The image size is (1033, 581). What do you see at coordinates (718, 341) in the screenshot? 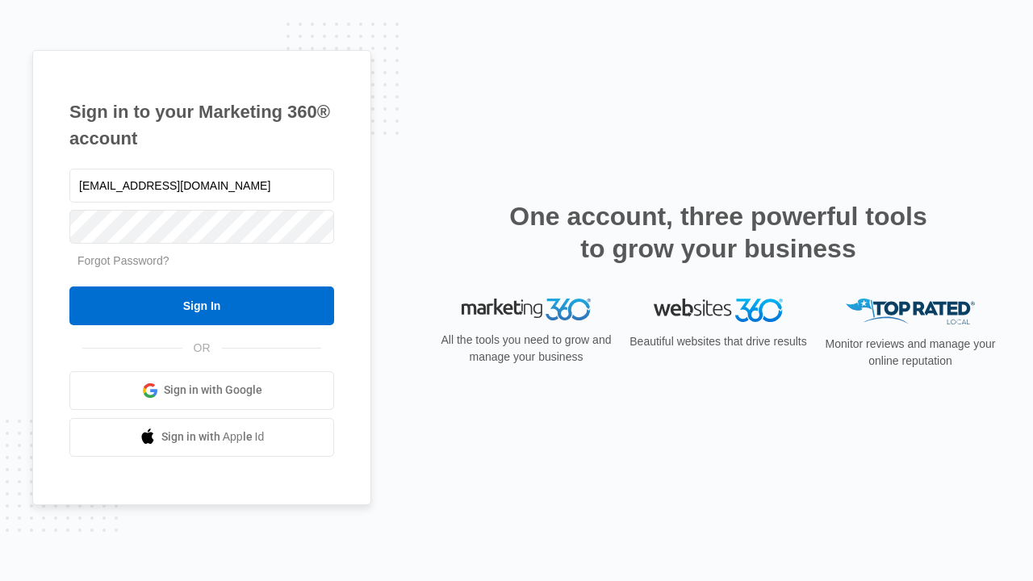
I see `p: Beautiful websites that drive results` at bounding box center [718, 341].